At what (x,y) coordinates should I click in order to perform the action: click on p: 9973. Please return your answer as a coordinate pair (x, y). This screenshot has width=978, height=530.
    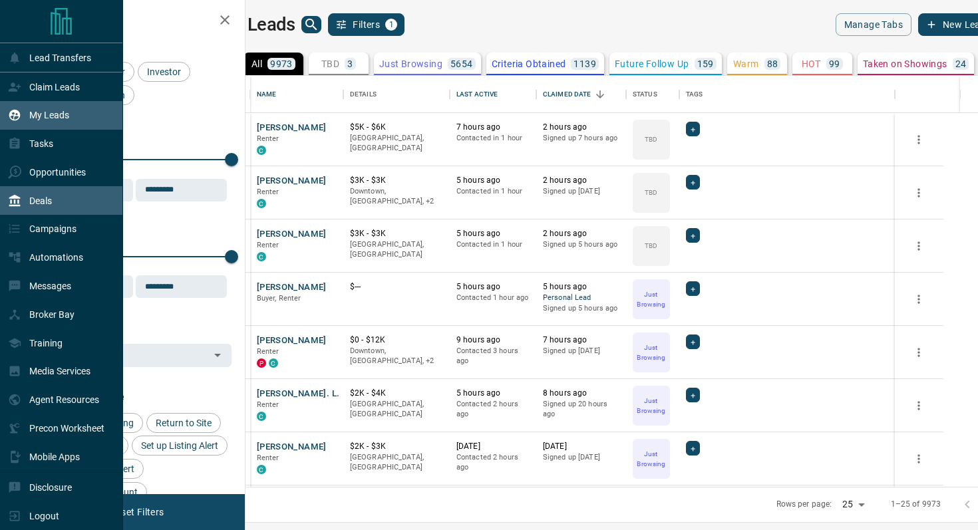
    Looking at the image, I should click on (281, 64).